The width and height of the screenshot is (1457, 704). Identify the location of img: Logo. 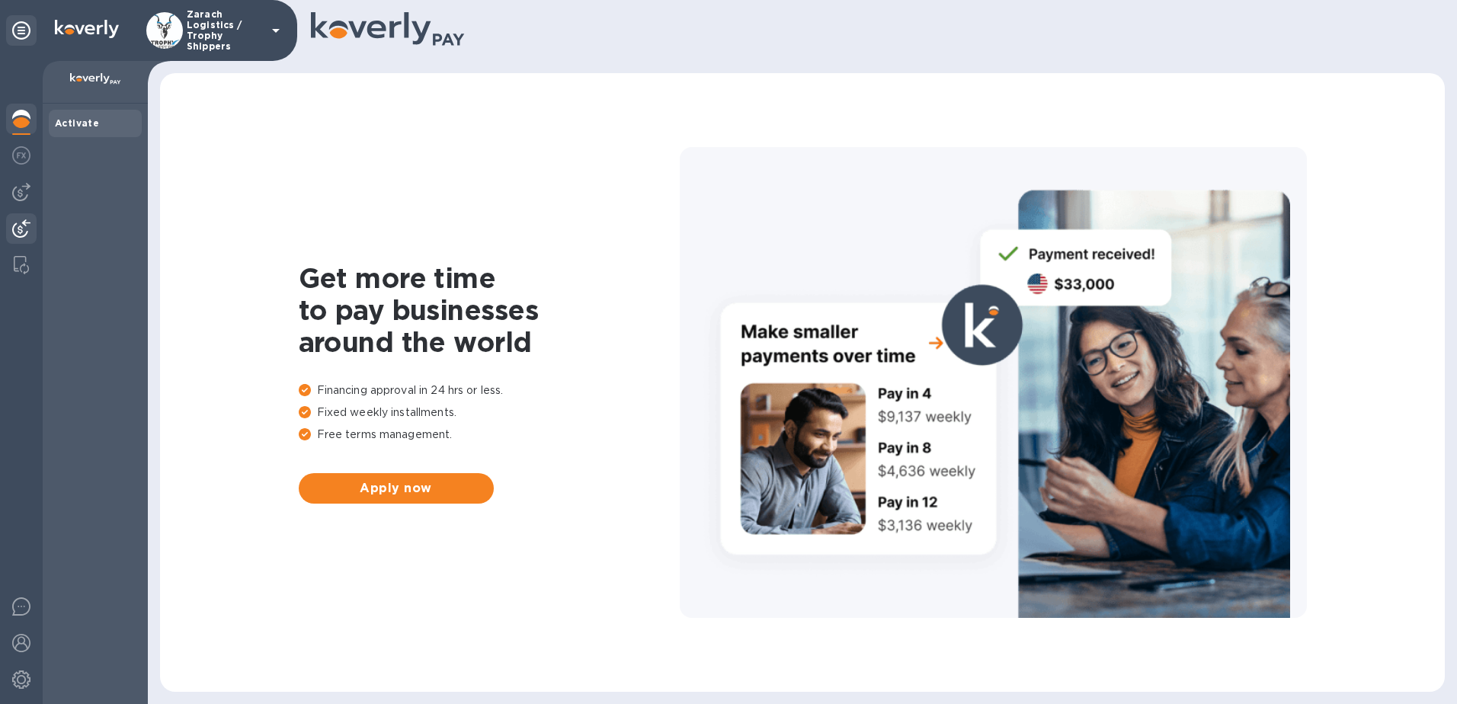
(87, 29).